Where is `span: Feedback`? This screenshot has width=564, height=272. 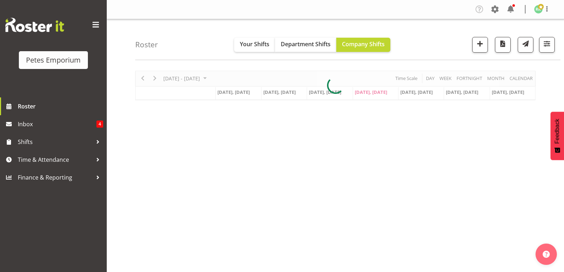
span: Feedback is located at coordinates (557, 131).